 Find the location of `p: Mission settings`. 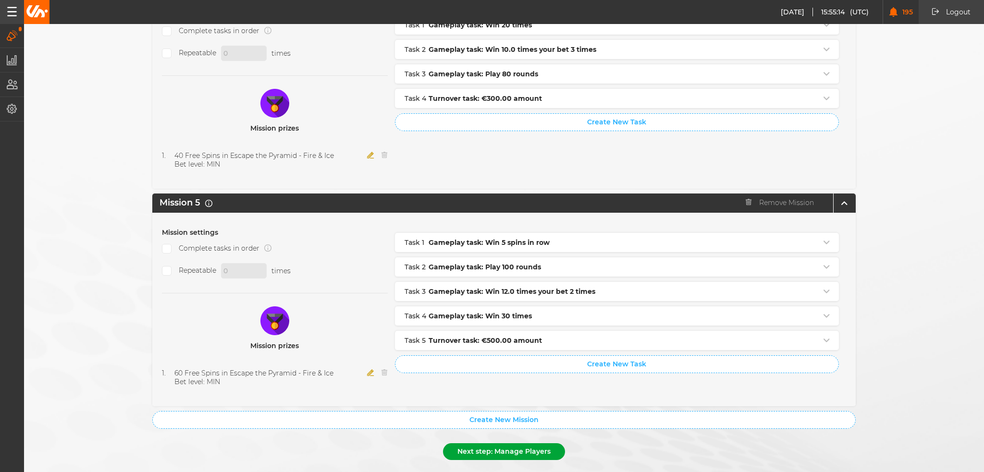

p: Mission settings is located at coordinates (275, 233).